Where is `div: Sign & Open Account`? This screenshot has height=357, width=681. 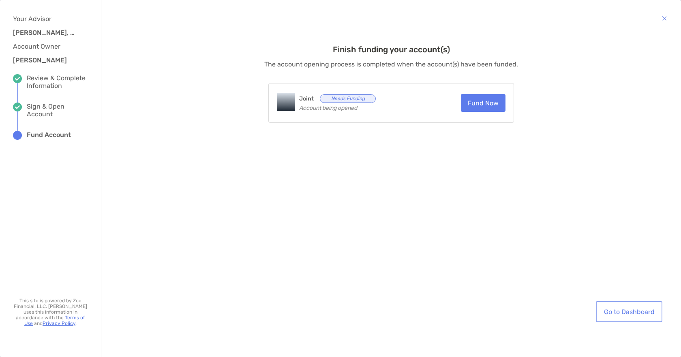 div: Sign & Open Account is located at coordinates (57, 110).